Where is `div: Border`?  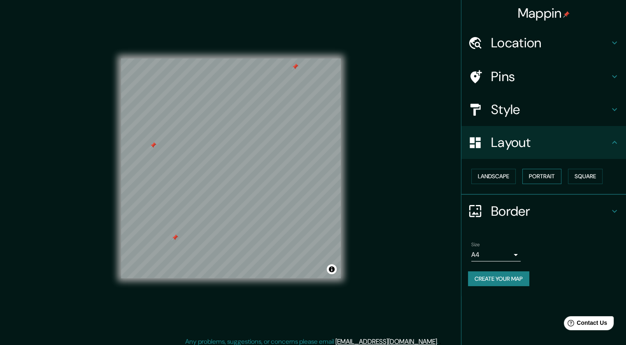 div: Border is located at coordinates (544, 211).